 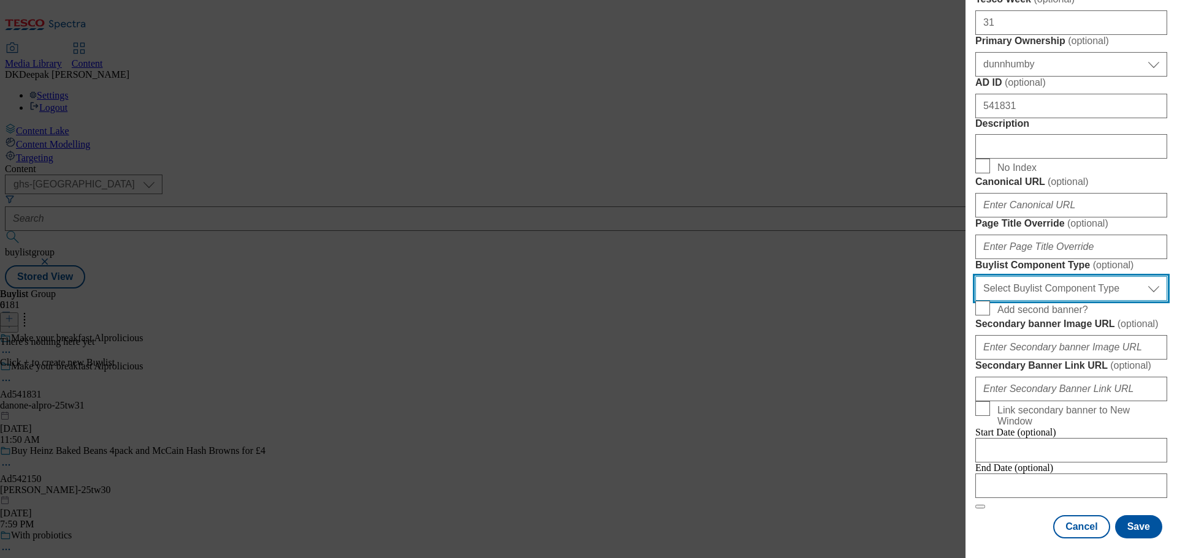 I want to click on input: Enter Secondary banner Image URL, so click(x=1071, y=348).